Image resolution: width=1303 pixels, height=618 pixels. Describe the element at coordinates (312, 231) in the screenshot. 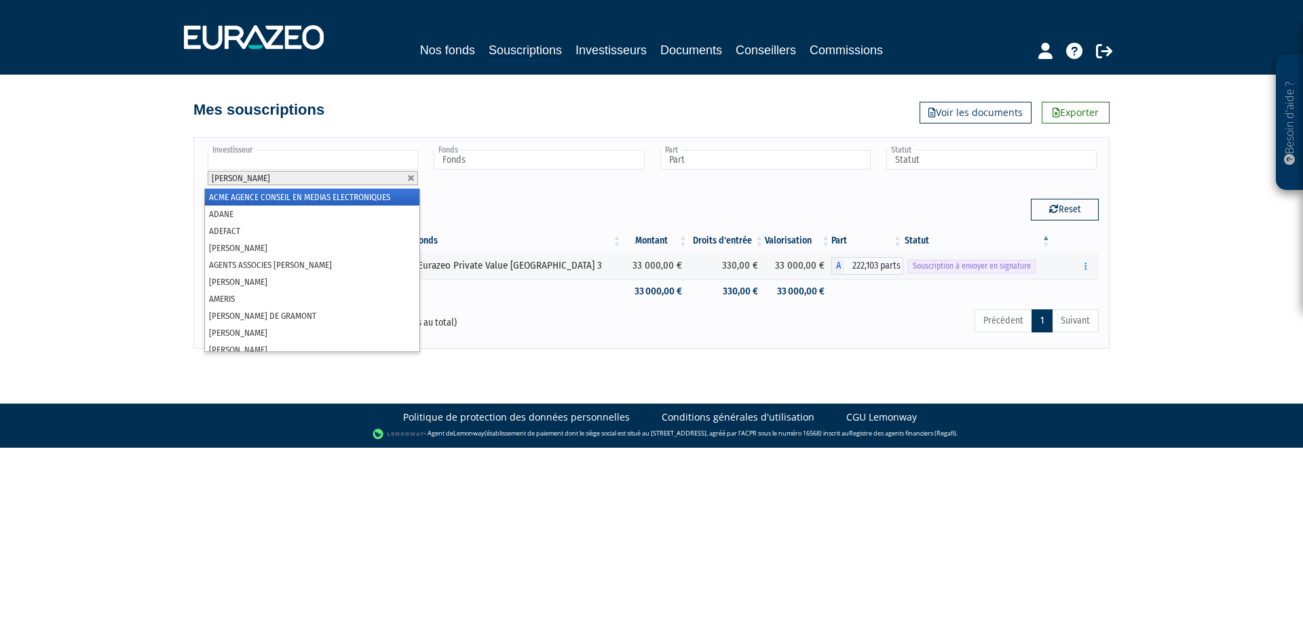

I see `li: ADEFACT` at that location.